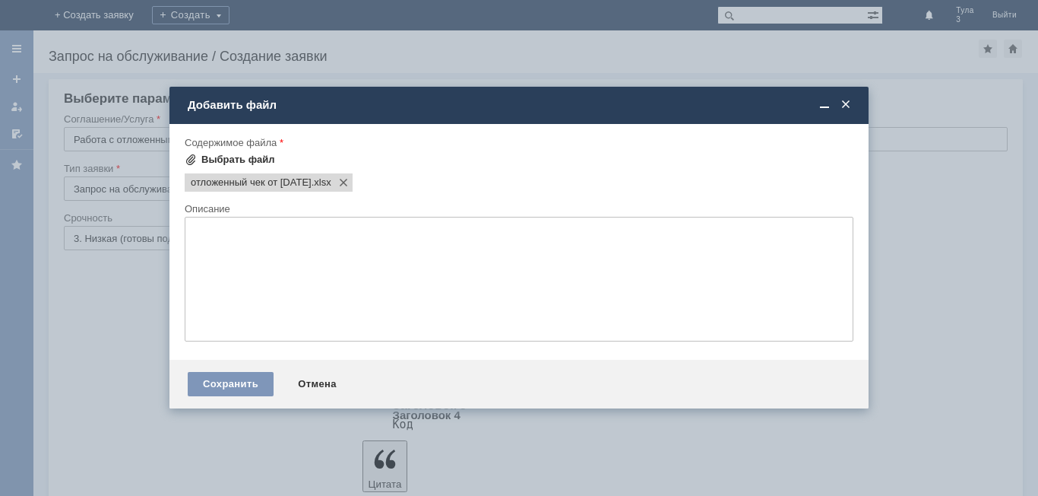  What do you see at coordinates (518, 208) in the screenshot?
I see `div: Описание` at bounding box center [518, 208].